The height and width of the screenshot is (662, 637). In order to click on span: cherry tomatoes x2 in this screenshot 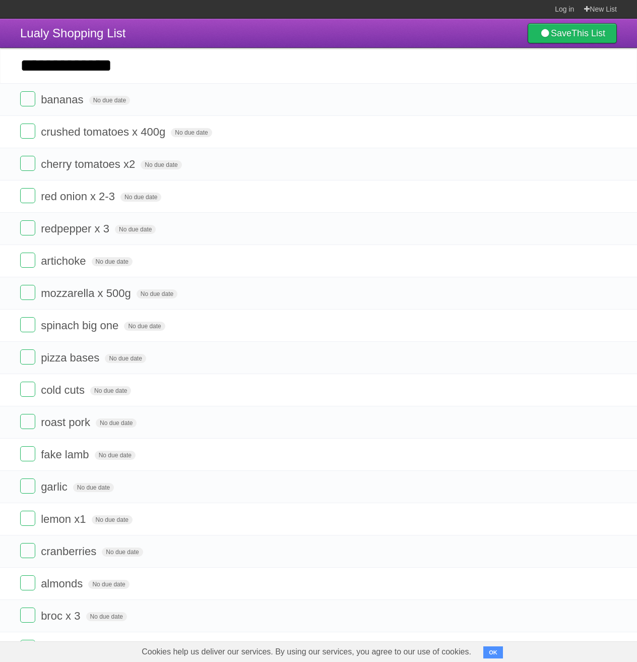, I will do `click(89, 164)`.